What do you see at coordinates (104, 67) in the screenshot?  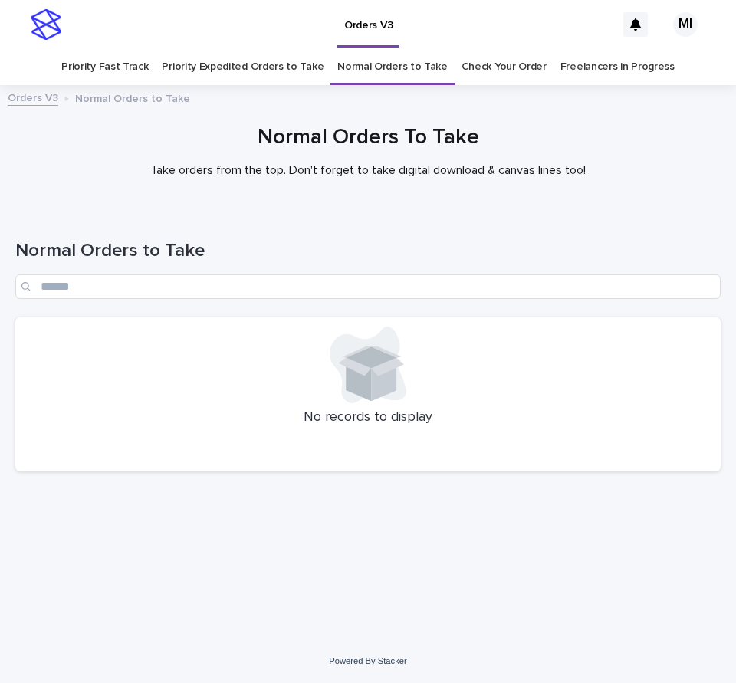 I see `a: Priority Fast Track` at bounding box center [104, 67].